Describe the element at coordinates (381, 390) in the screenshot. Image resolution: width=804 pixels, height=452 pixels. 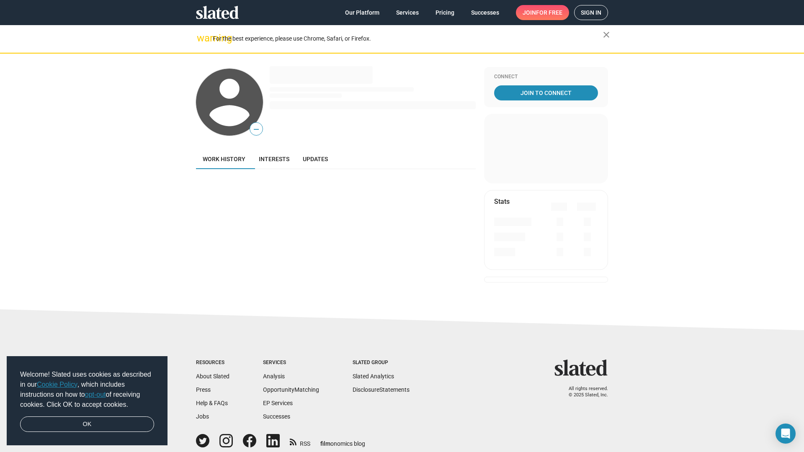
I see `a: DisclosureStatements` at that location.